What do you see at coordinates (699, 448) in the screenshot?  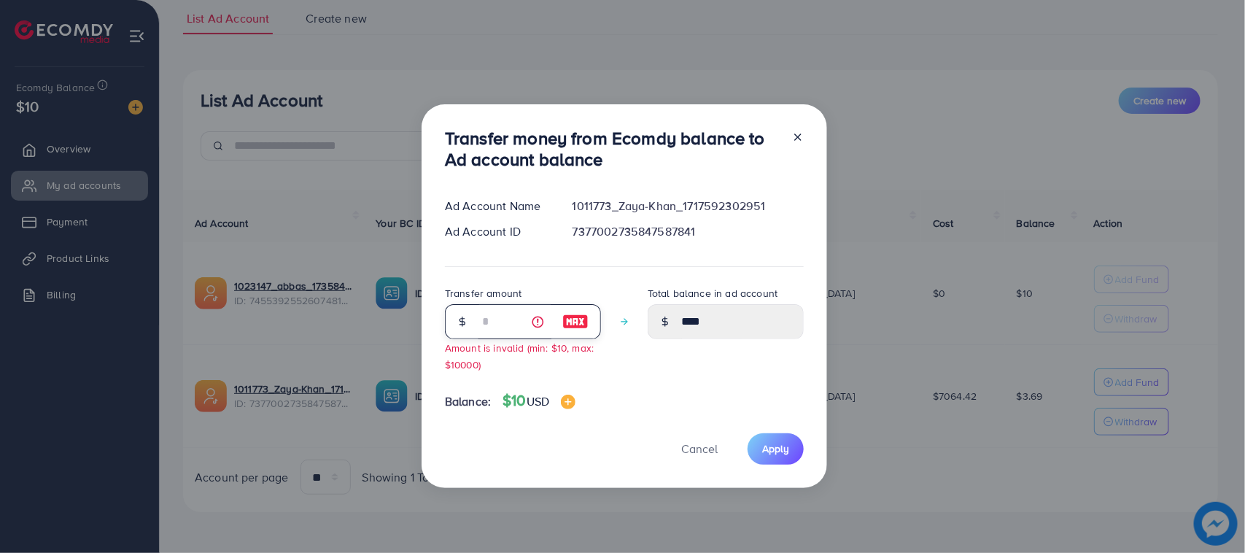 I see `button: Cancel` at bounding box center [699, 448].